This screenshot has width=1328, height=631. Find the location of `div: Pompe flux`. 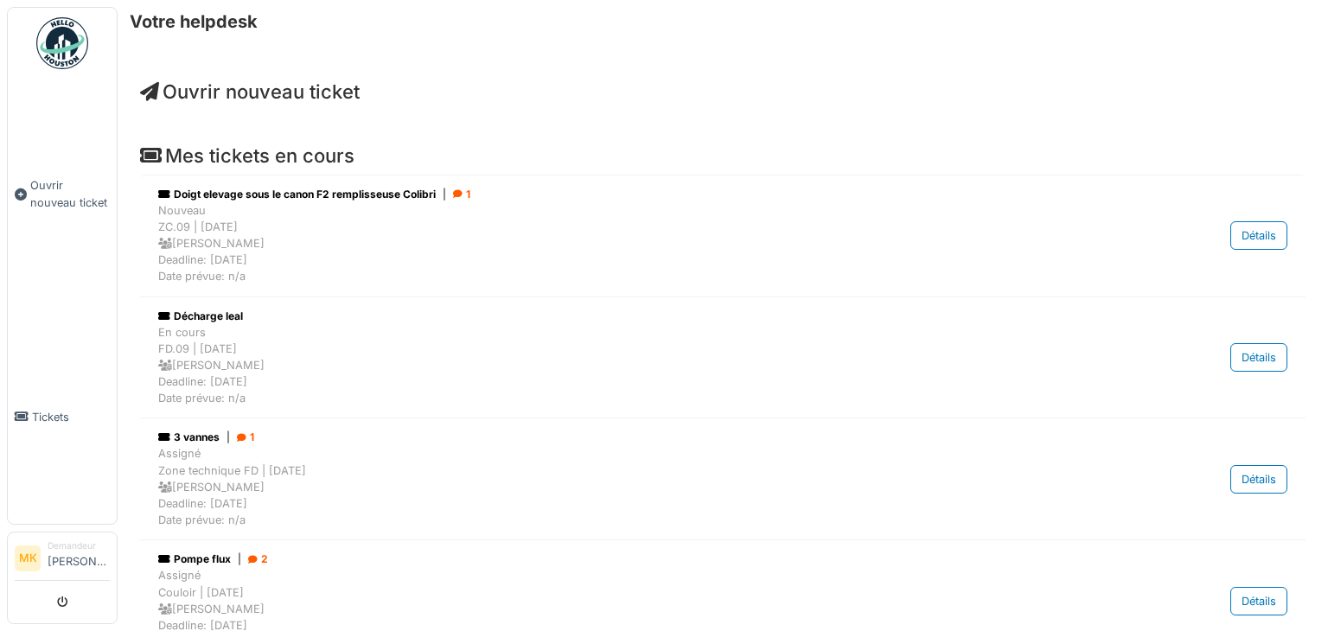

div: Pompe flux is located at coordinates (633, 559).